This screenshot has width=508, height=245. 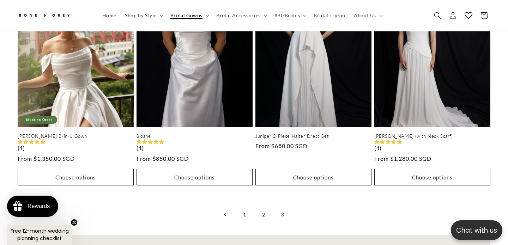 What do you see at coordinates (368, 16) in the screenshot?
I see `summary: About Us` at bounding box center [368, 16].